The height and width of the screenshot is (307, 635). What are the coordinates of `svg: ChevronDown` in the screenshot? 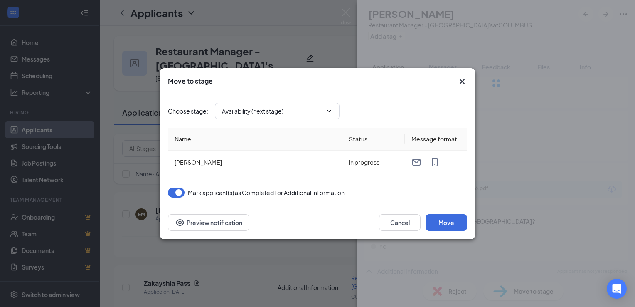 It's located at (329, 111).